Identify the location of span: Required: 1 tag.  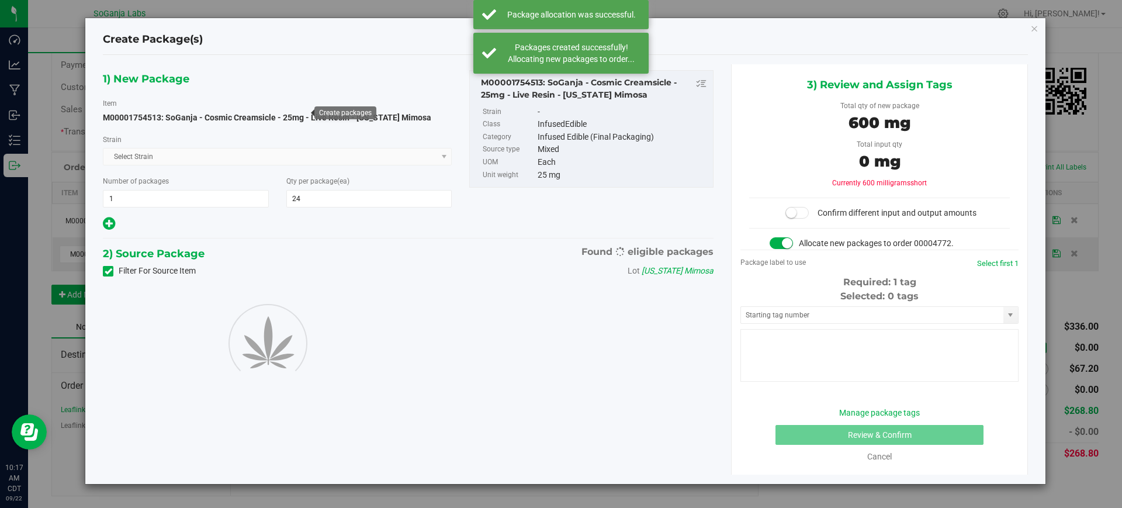
(879, 282).